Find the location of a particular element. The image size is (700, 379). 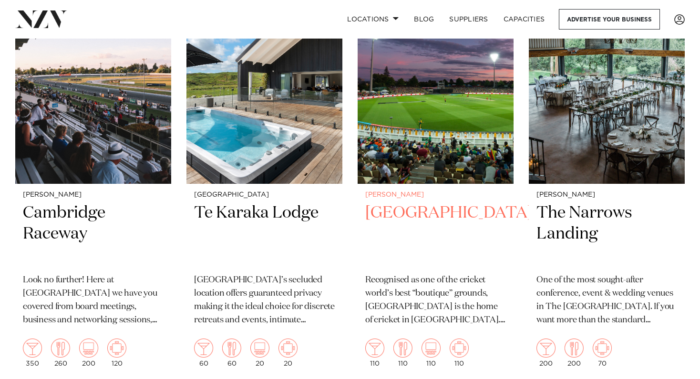

h2: Te Karaka Lodge is located at coordinates (264, 234).